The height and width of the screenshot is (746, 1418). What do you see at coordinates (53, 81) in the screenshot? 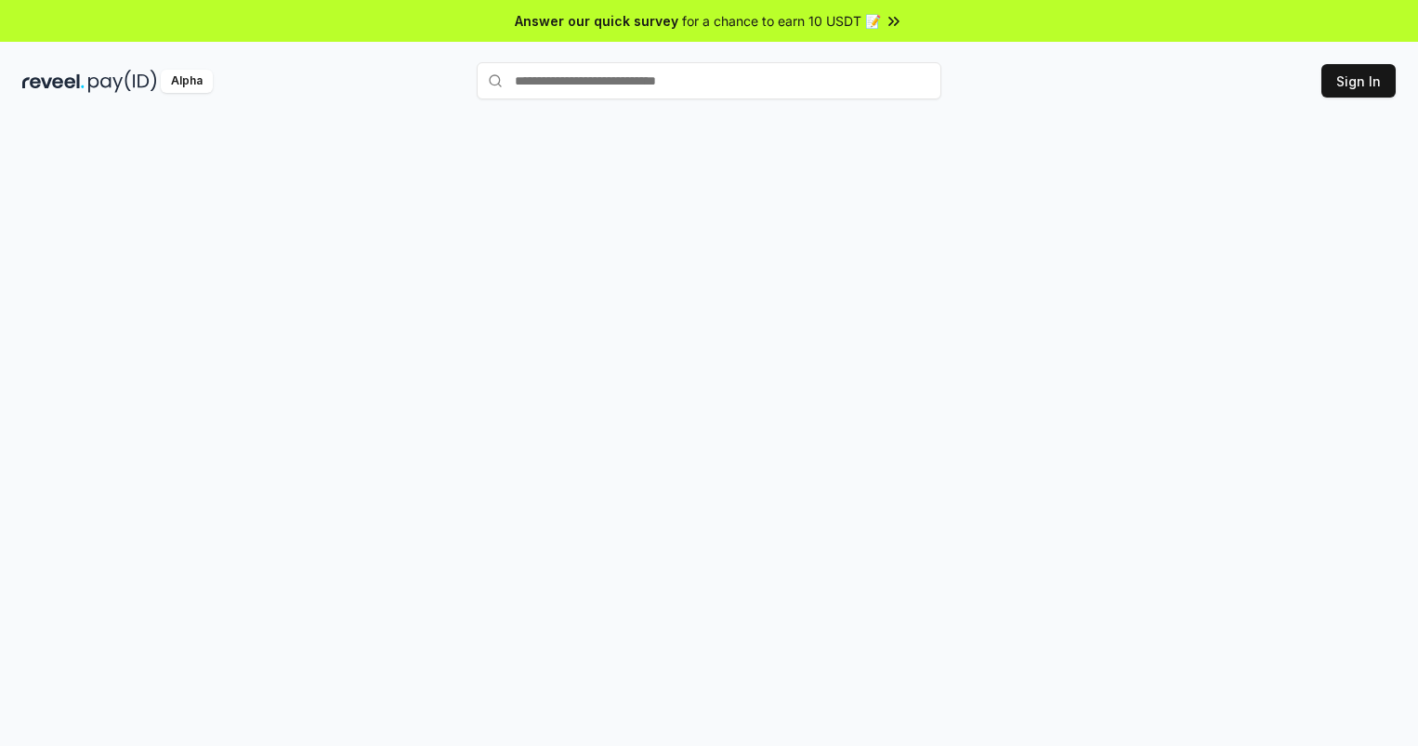
I see `img: reveel_dark` at bounding box center [53, 81].